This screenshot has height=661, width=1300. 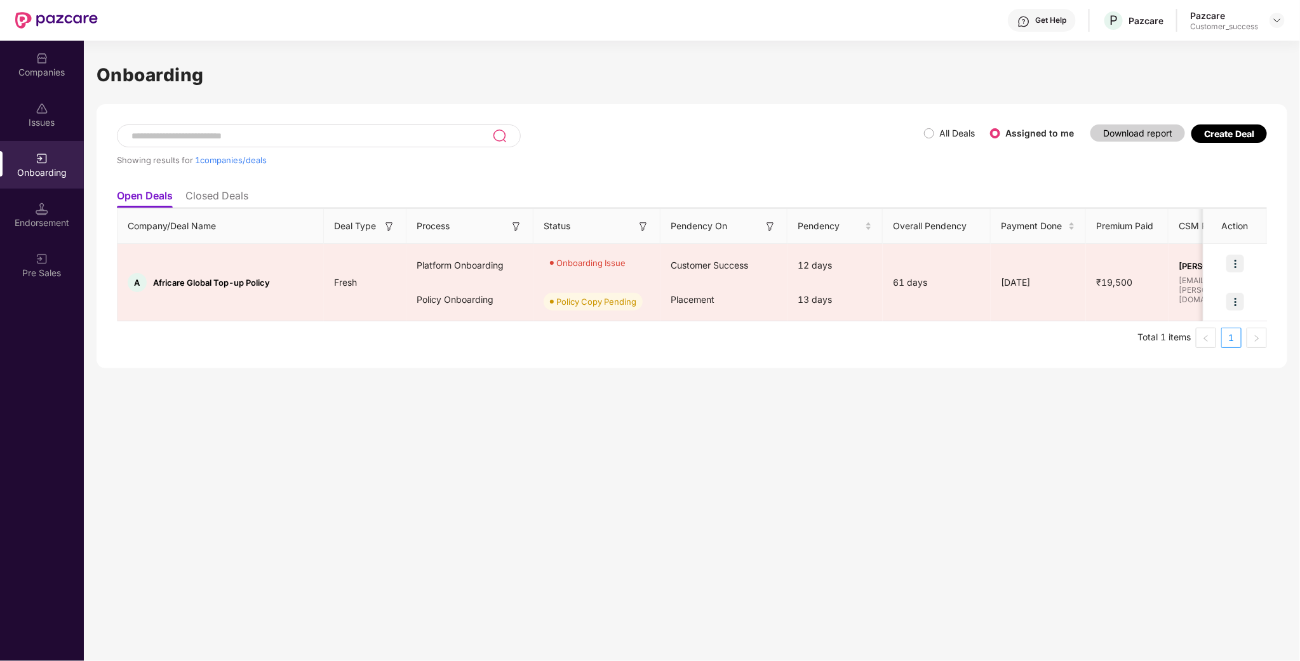 What do you see at coordinates (1206, 338) in the screenshot?
I see `button: left` at bounding box center [1206, 338].